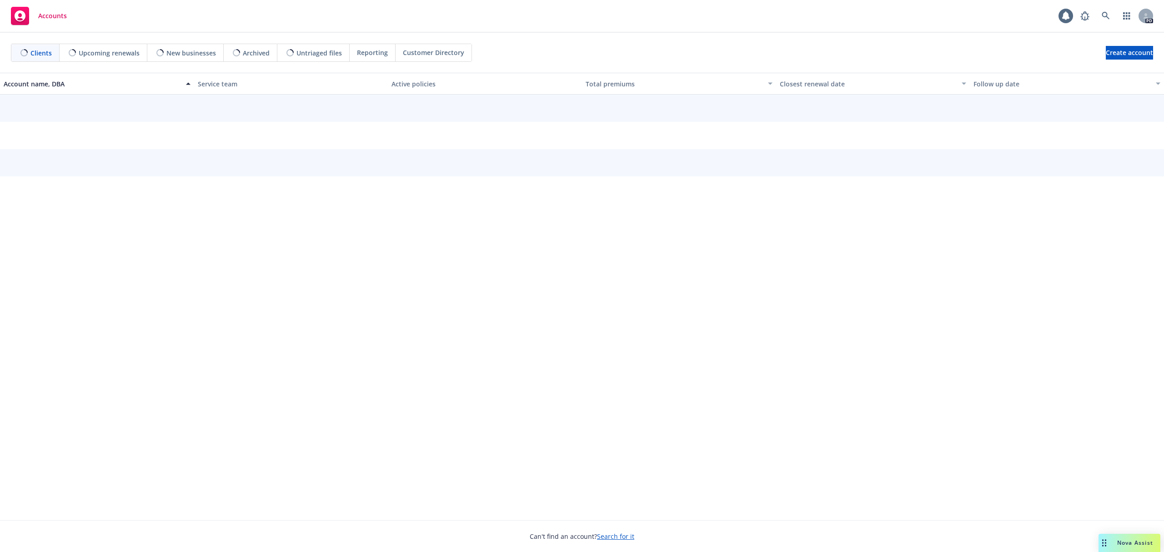 This screenshot has height=552, width=1164. I want to click on span: Accounts, so click(52, 16).